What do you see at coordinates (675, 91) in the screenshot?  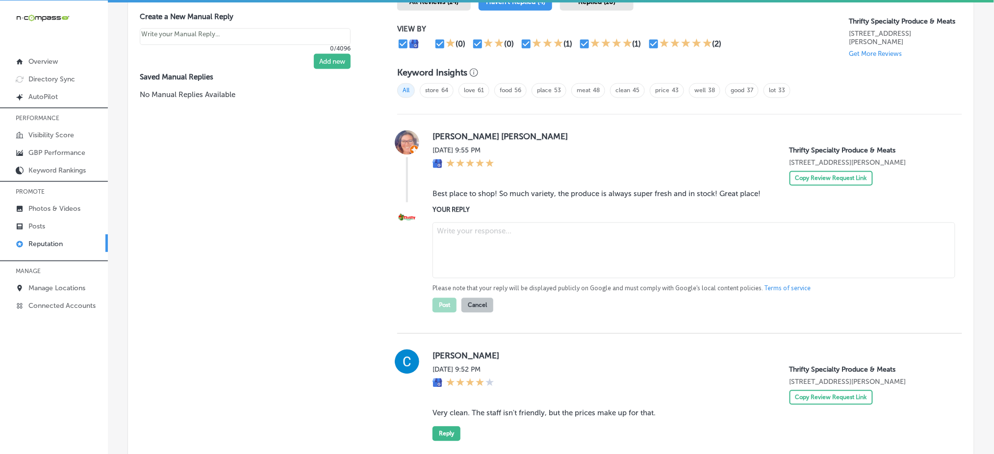 I see `a: 43` at bounding box center [675, 91].